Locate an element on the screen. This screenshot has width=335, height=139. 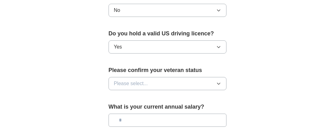
button: Please select... is located at coordinates (168, 84).